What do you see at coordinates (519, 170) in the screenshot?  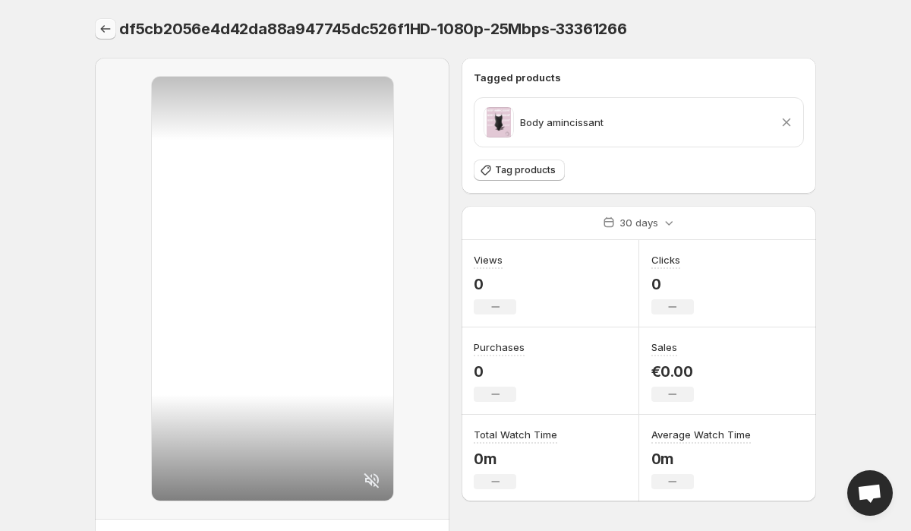 I see `button: Tag products` at bounding box center [519, 170].